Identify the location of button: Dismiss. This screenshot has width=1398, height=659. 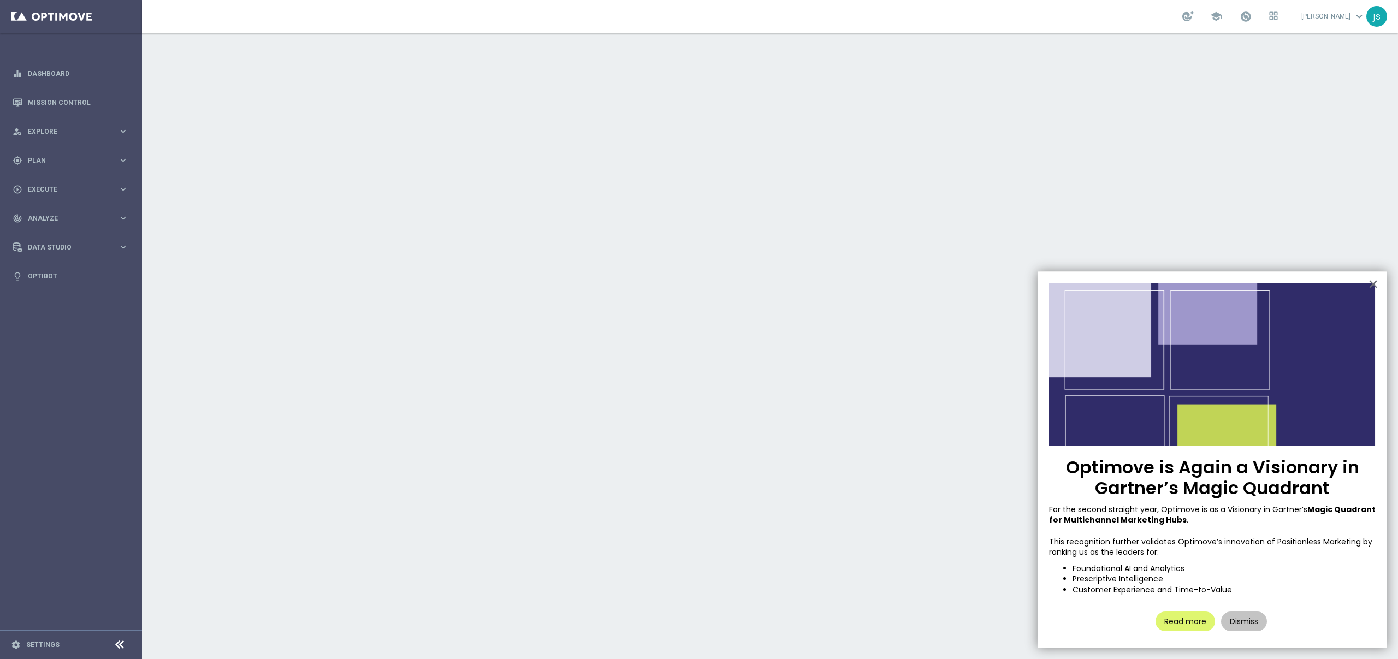
(1244, 621).